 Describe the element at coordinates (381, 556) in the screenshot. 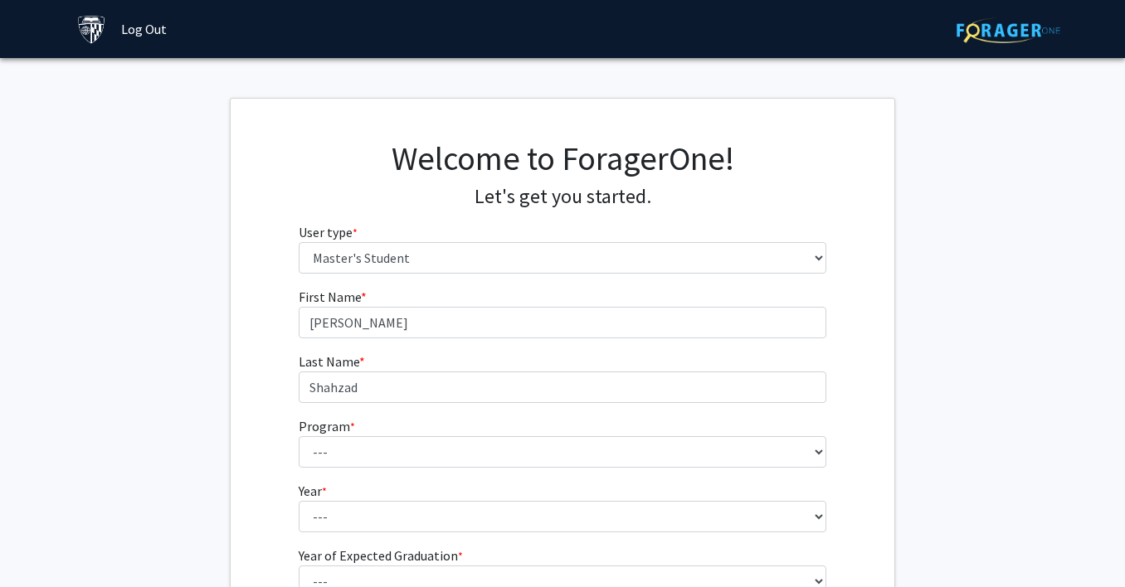

I see `label: Year of Expected Graduation` at that location.